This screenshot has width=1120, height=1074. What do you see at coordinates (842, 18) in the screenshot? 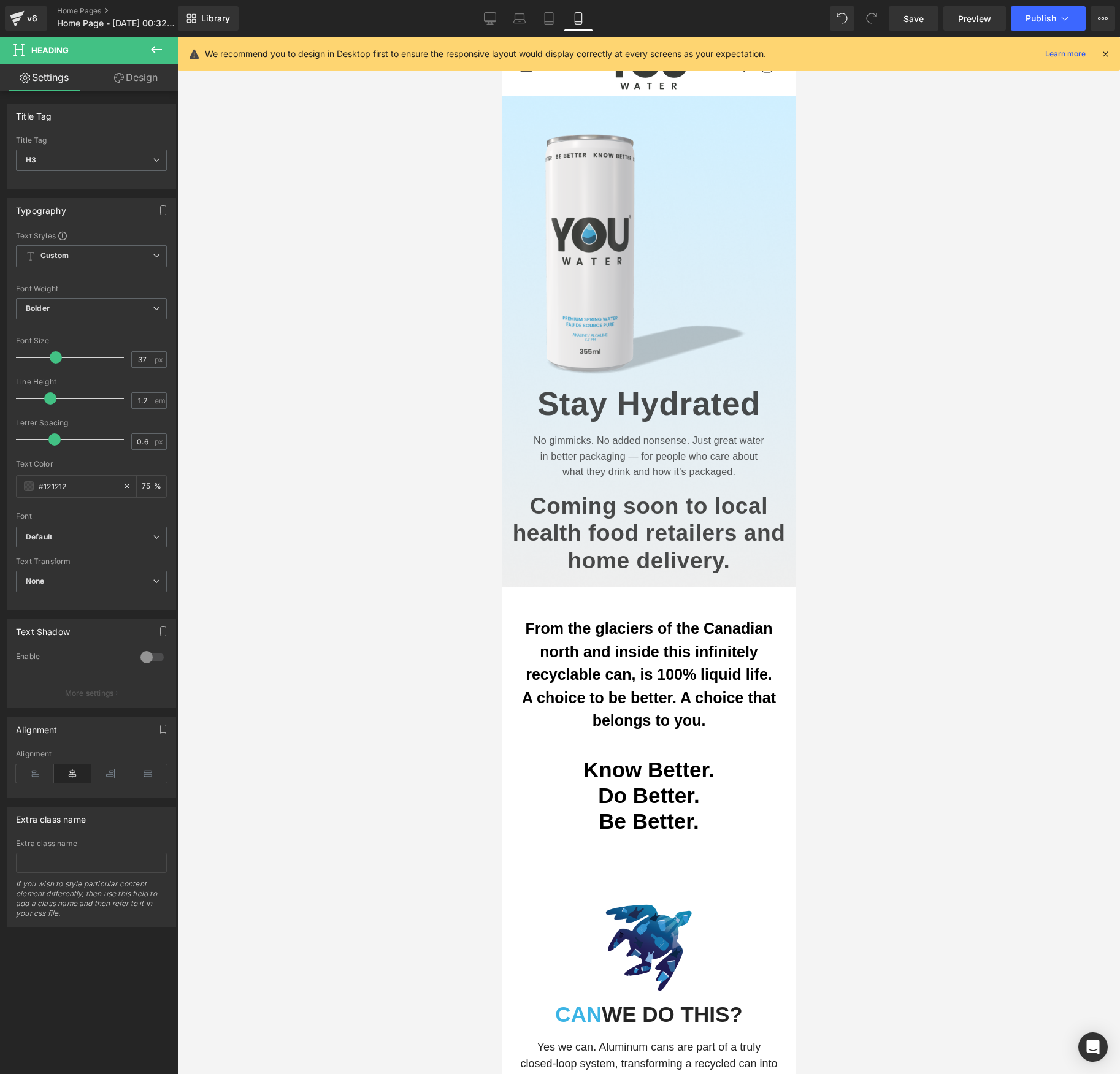
I see `button: Undo` at bounding box center [842, 18].